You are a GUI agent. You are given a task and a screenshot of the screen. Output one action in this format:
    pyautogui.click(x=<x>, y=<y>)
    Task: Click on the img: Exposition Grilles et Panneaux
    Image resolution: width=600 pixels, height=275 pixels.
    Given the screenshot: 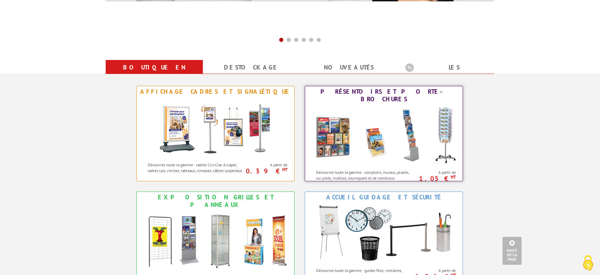 What is the action you would take?
    pyautogui.click(x=216, y=241)
    